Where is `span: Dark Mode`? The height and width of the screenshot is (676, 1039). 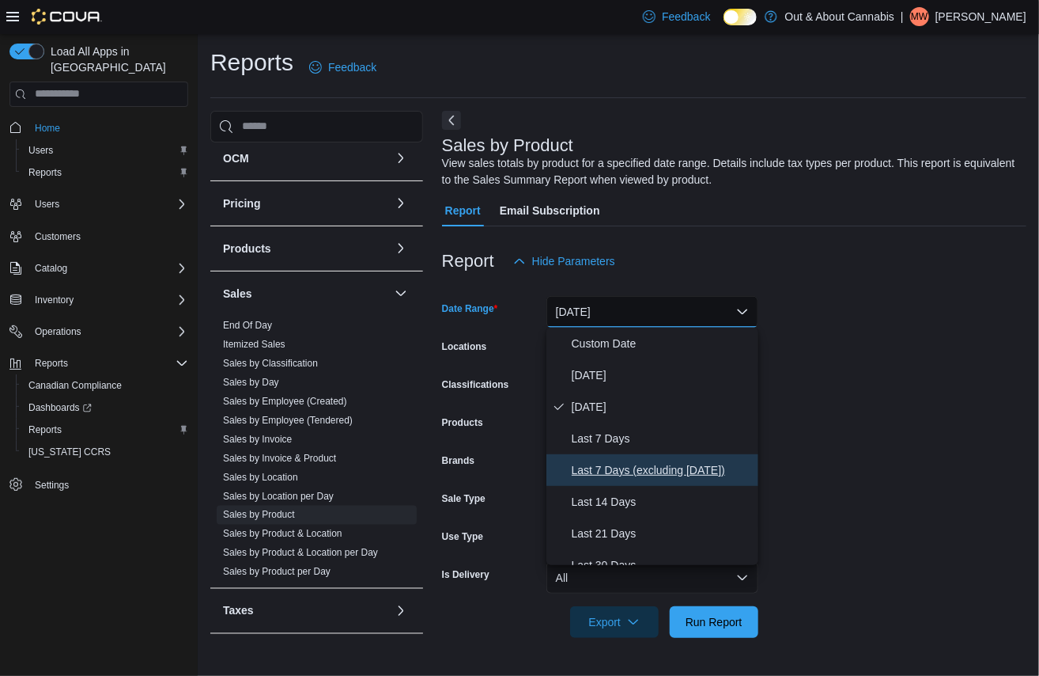
span: Dark Mode is located at coordinates (724, 25).